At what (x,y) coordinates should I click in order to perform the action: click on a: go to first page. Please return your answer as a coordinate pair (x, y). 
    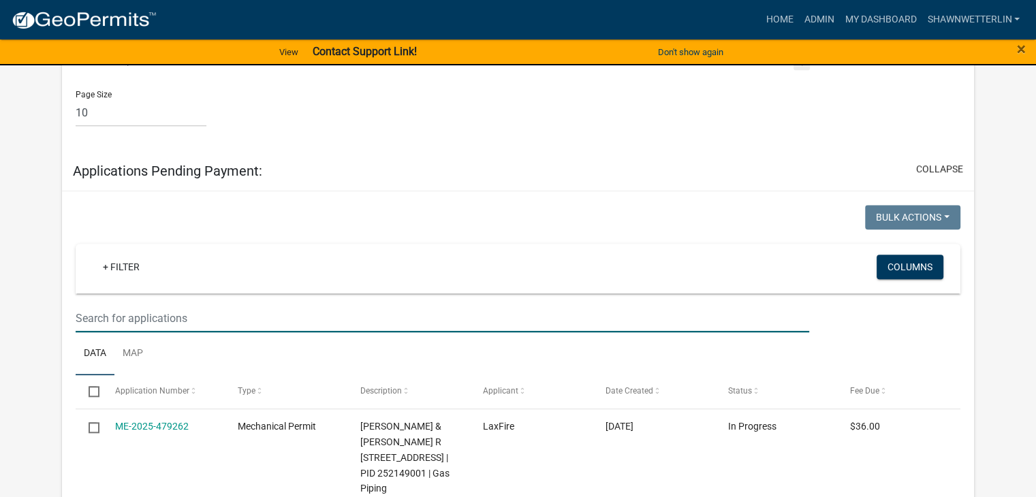
    Looking at the image, I should click on (746, 63).